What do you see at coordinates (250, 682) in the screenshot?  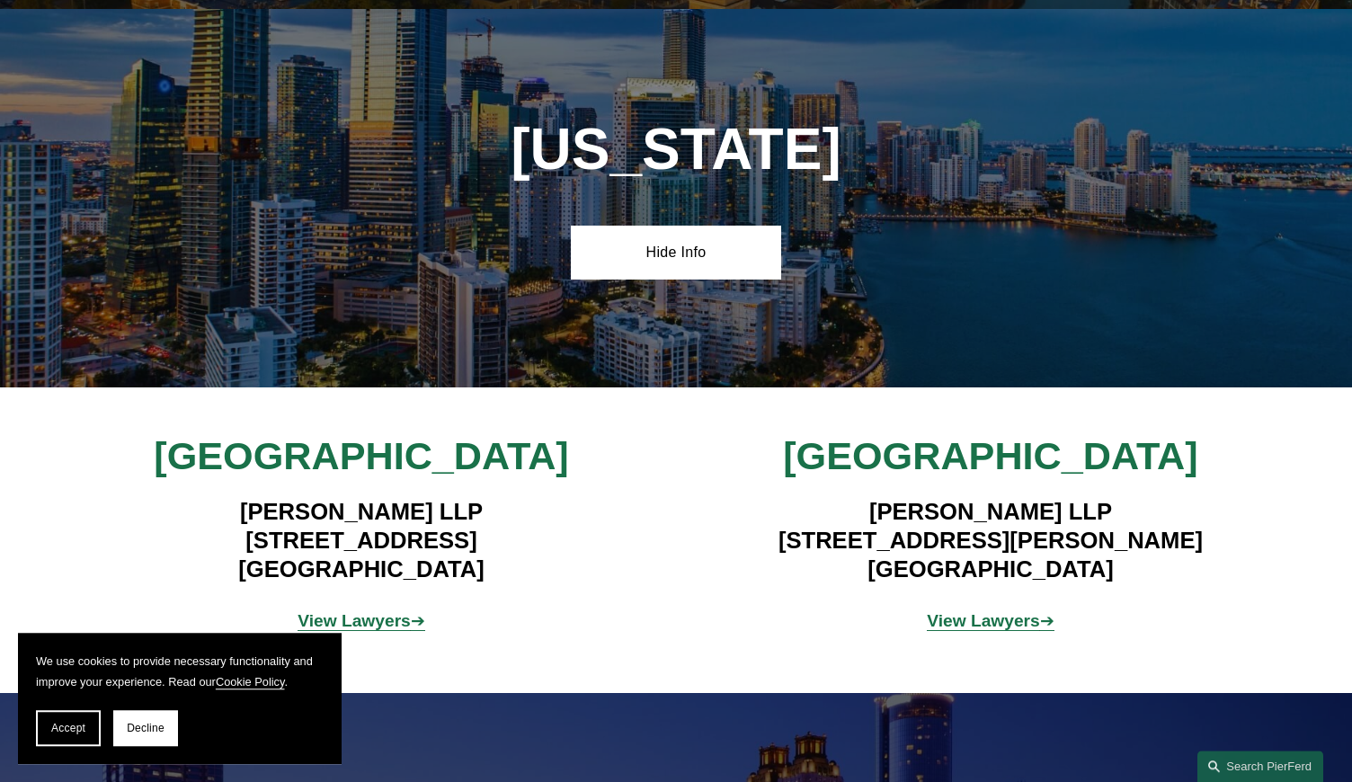 I see `a: Cookie Policy` at bounding box center [250, 682].